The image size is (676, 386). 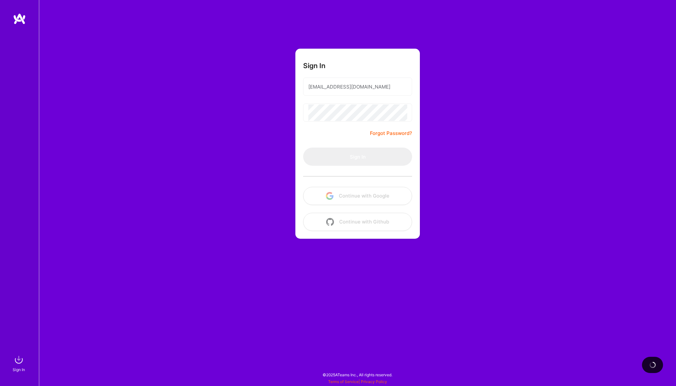 What do you see at coordinates (19, 19) in the screenshot?
I see `img: logo` at bounding box center [19, 19].